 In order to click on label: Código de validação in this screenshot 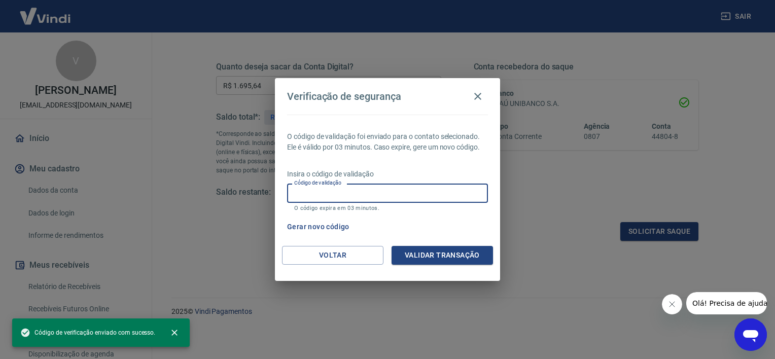, I will do `click(317, 183)`.